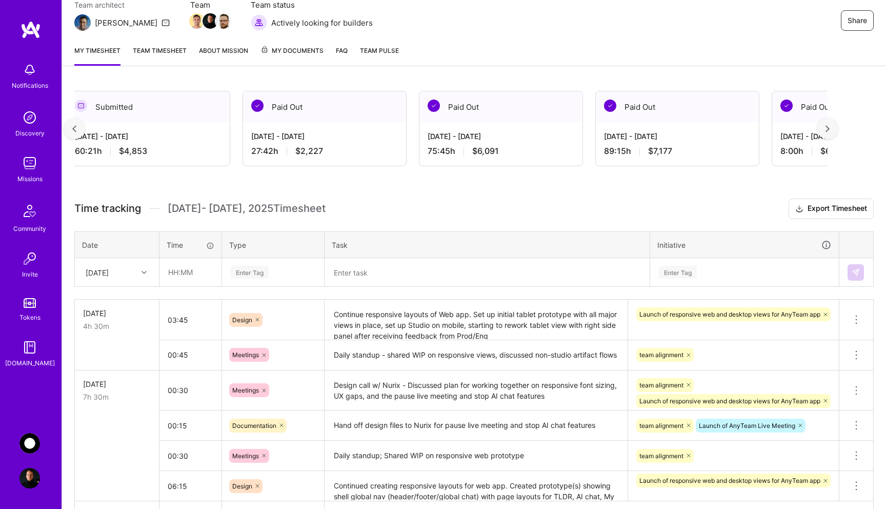 Image resolution: width=886 pixels, height=509 pixels. Describe the element at coordinates (322, 23) in the screenshot. I see `span: Actively looking for builders` at that location.